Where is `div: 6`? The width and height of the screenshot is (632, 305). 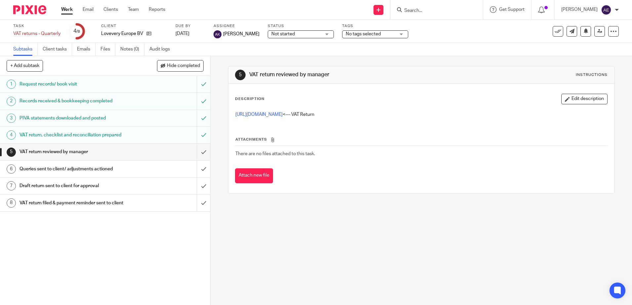
div: 6 is located at coordinates (11, 169).